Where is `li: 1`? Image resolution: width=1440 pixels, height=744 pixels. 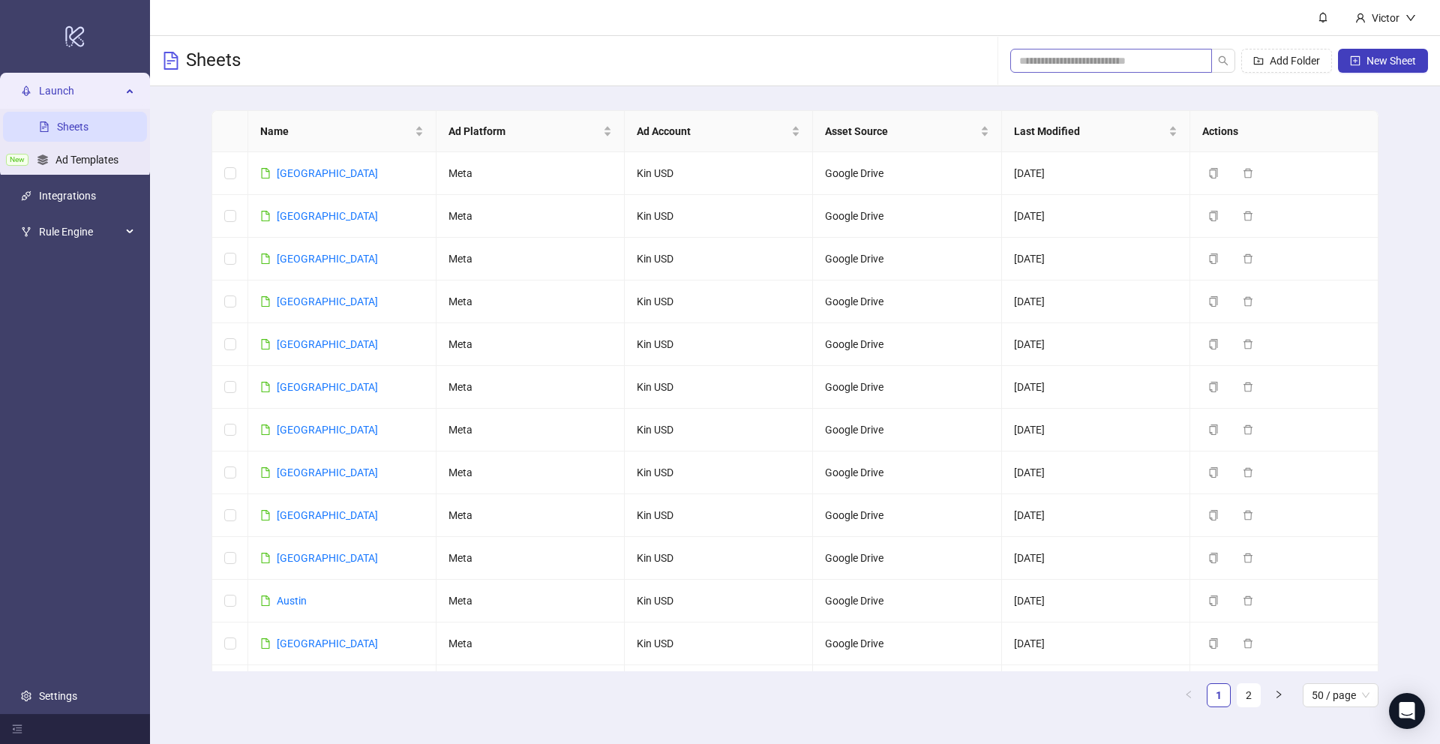 li: 1 is located at coordinates (1219, 695).